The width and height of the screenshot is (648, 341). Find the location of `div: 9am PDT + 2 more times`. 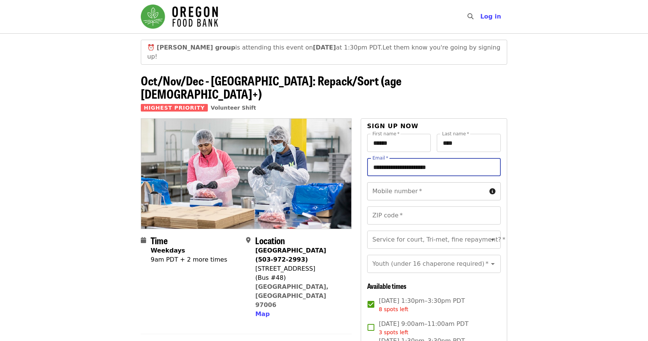

div: 9am PDT + 2 more times is located at coordinates (189, 260).